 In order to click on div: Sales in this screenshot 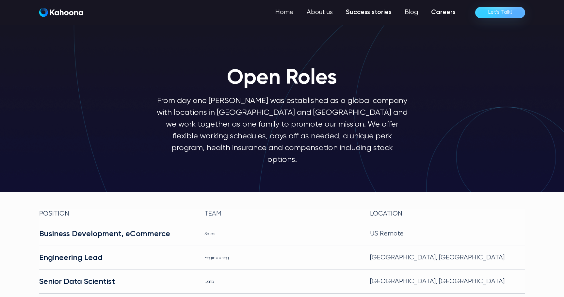, I will do `click(282, 233)`.